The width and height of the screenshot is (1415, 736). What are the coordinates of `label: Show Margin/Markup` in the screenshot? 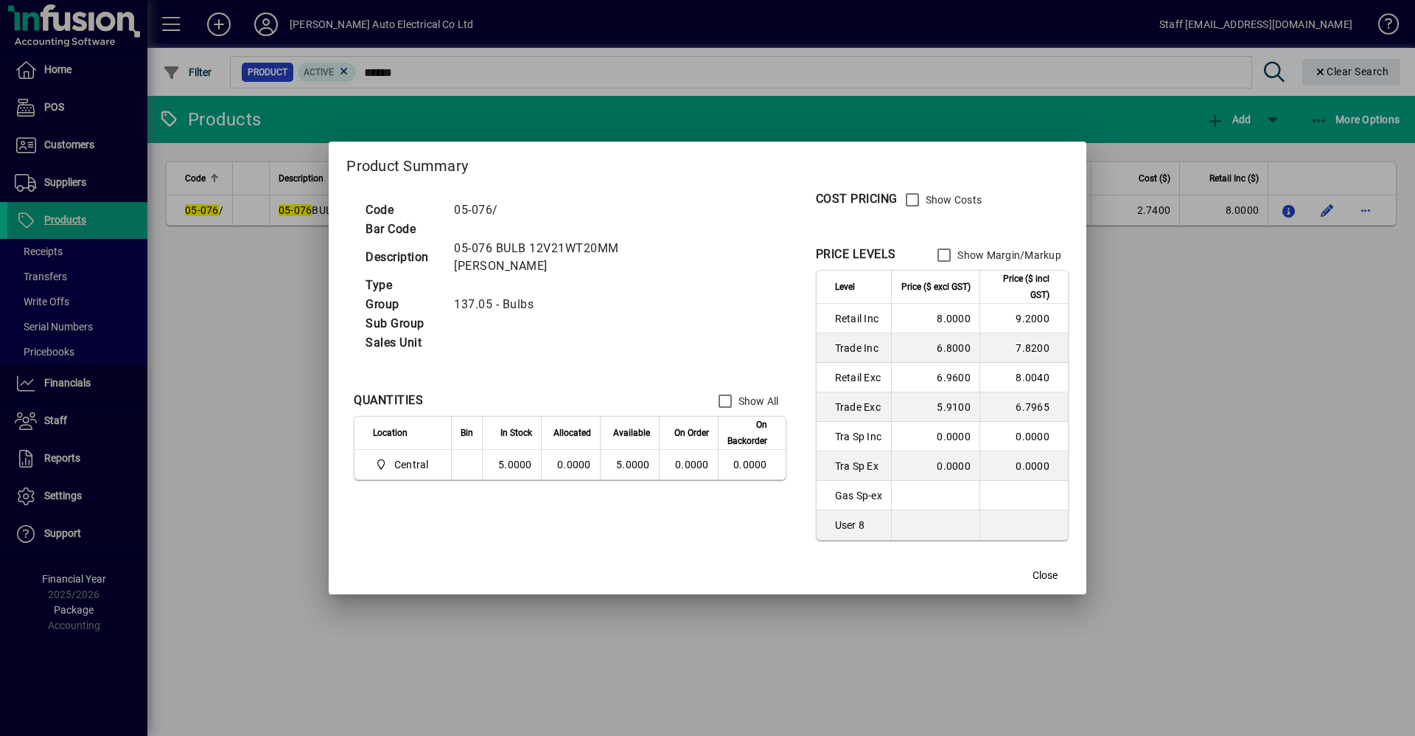 It's located at (1008, 255).